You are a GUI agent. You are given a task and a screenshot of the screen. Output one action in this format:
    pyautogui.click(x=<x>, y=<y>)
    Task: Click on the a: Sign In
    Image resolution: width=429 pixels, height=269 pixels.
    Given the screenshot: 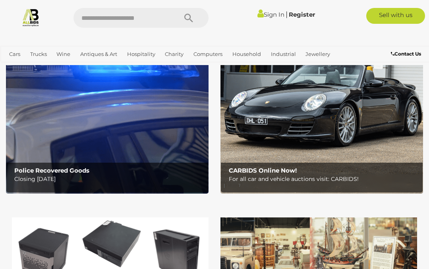 What is the action you would take?
    pyautogui.click(x=271, y=14)
    